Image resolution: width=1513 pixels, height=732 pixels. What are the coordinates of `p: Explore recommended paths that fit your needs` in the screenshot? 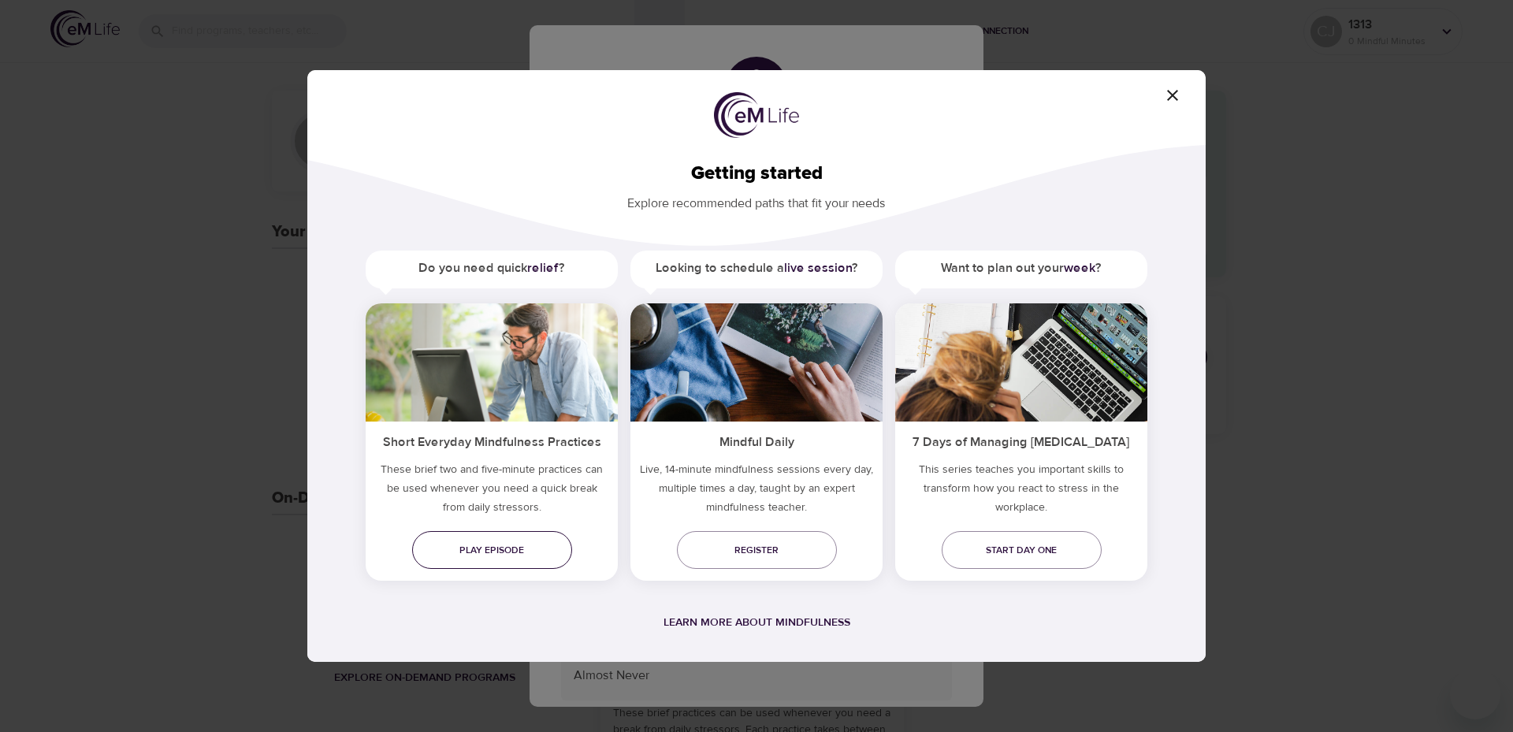 It's located at (757, 199).